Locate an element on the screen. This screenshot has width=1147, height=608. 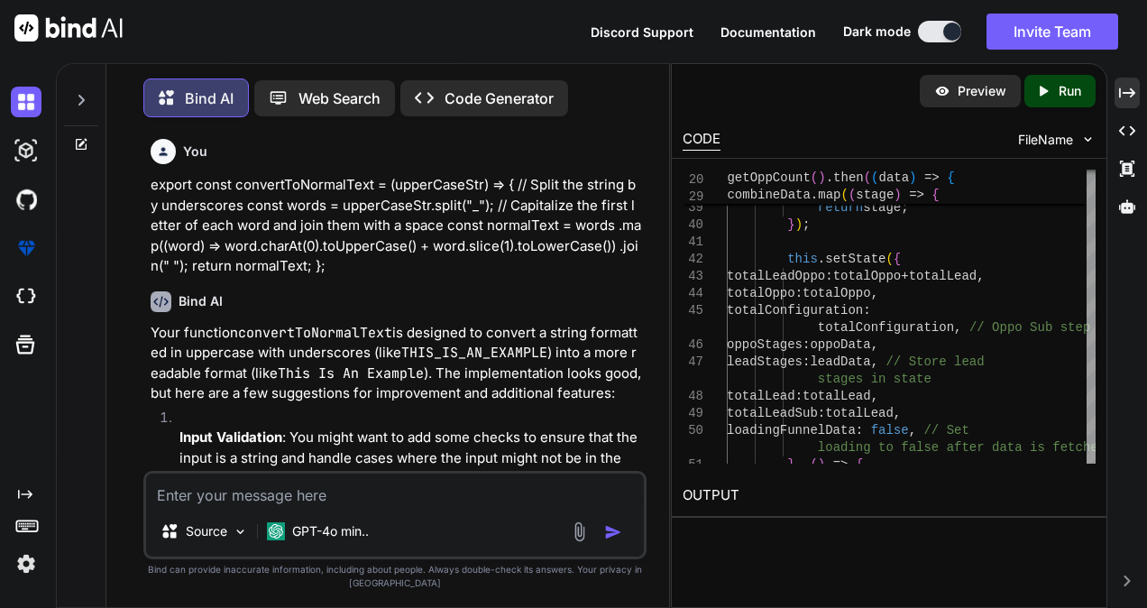
h6: Bind AI is located at coordinates (200, 301).